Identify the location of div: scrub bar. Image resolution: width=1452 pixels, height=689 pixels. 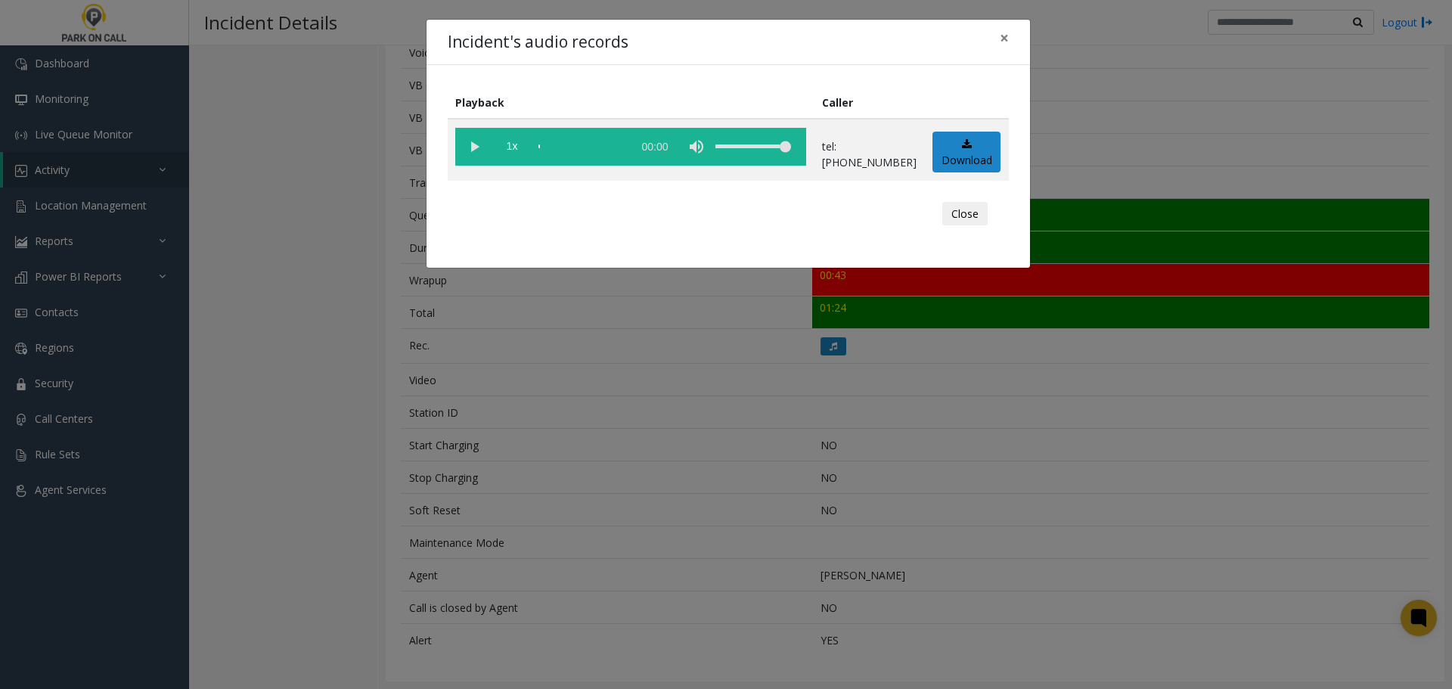
(582, 147).